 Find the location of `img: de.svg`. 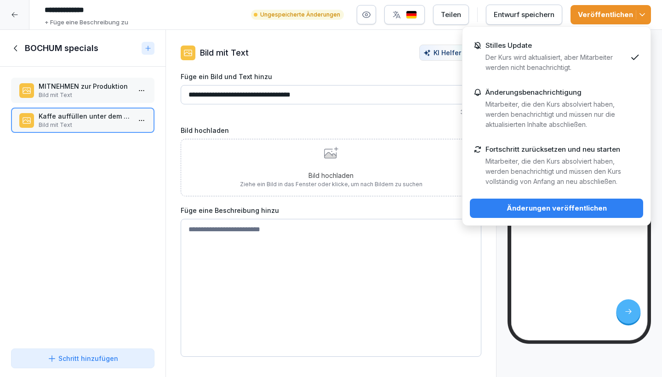

img: de.svg is located at coordinates (412, 15).